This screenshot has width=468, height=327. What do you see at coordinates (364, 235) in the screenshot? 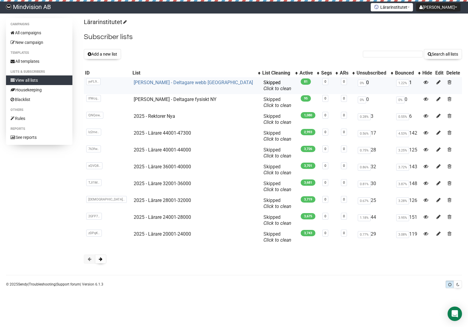
I see `span: 0.77%` at bounding box center [364, 235].